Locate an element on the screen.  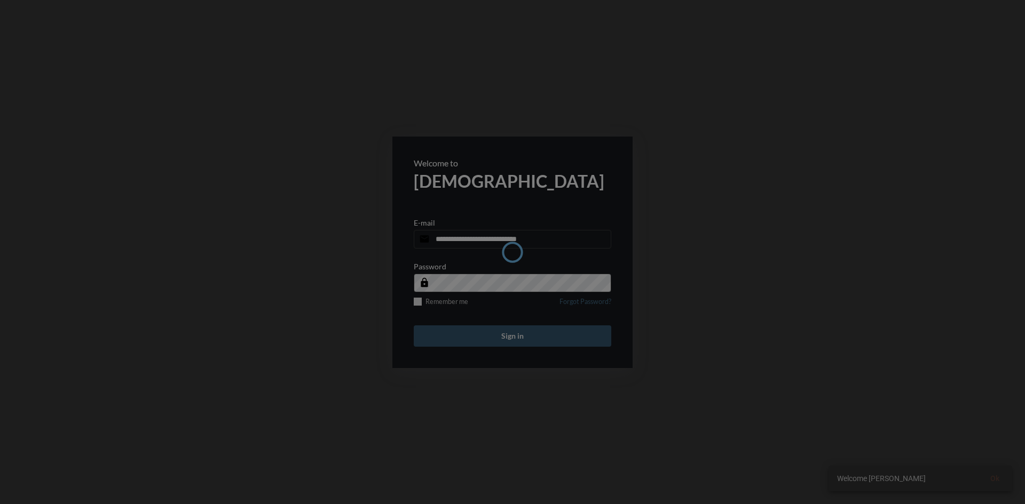
button: Sign in is located at coordinates (512, 336).